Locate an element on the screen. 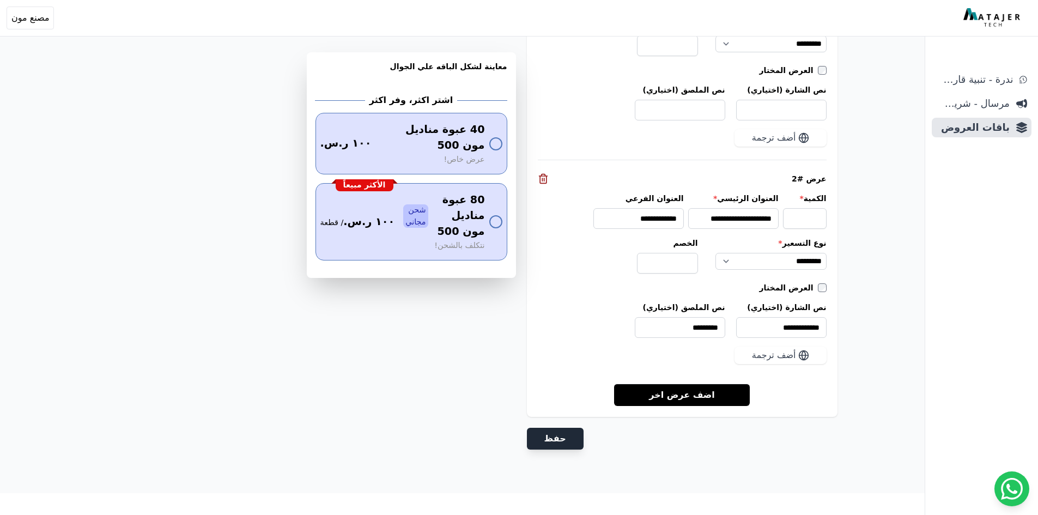 The width and height of the screenshot is (1038, 515). label: الكمية is located at coordinates (805, 198).